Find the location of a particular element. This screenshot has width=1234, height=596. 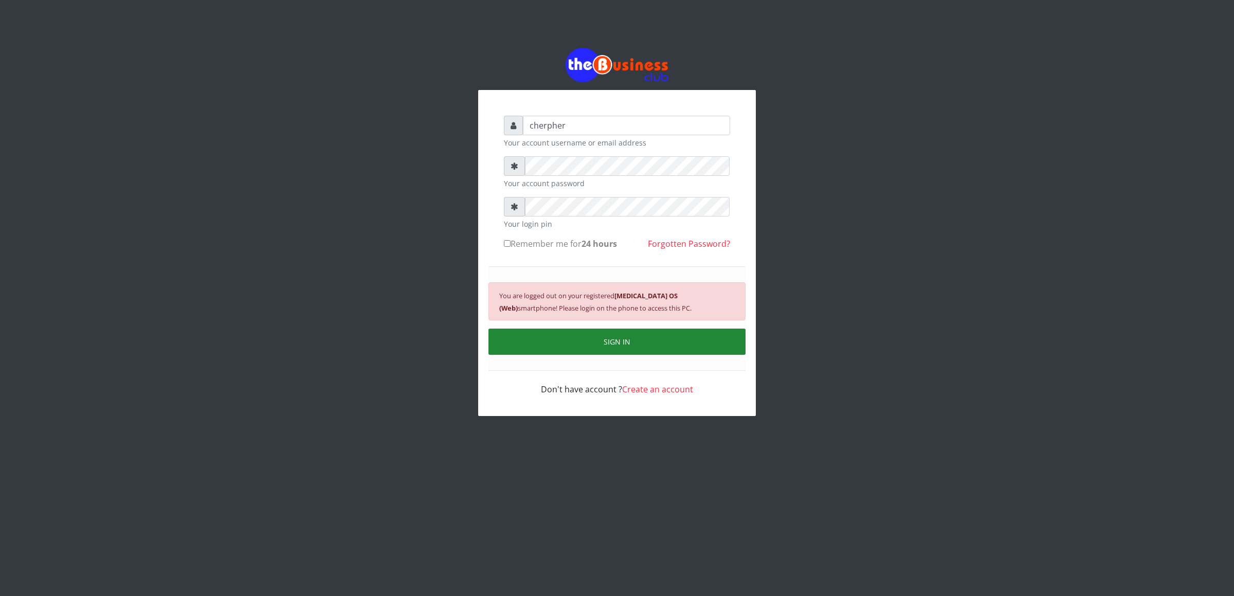

div: Don't have account ? is located at coordinates (617, 383).